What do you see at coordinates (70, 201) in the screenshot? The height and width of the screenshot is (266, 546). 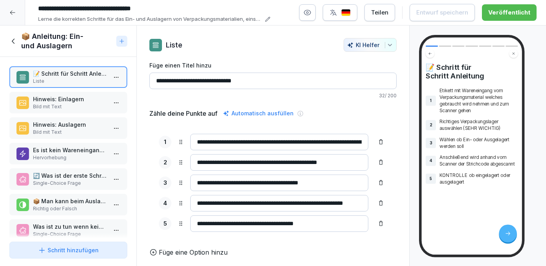 I see `p: 📦 Man kann beim Auslagern von Verpackungsmaterial mehrere Stücke gleichzeitig auslagern.` at bounding box center [70, 201].